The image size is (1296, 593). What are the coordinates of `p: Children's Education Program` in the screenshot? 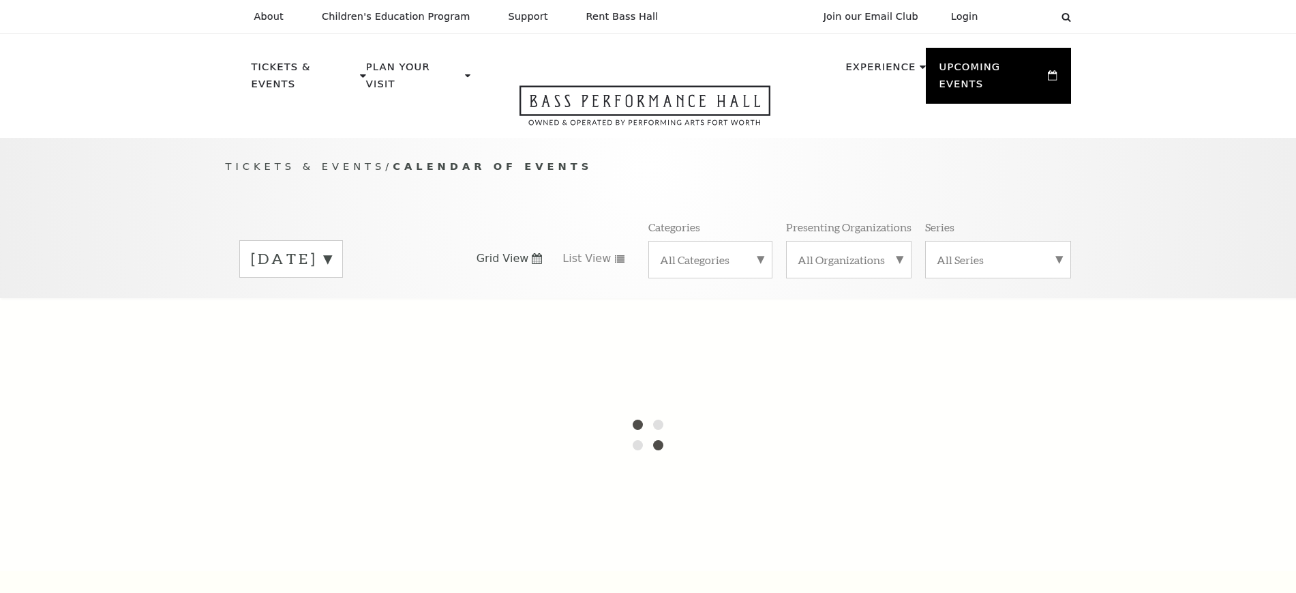 It's located at (396, 16).